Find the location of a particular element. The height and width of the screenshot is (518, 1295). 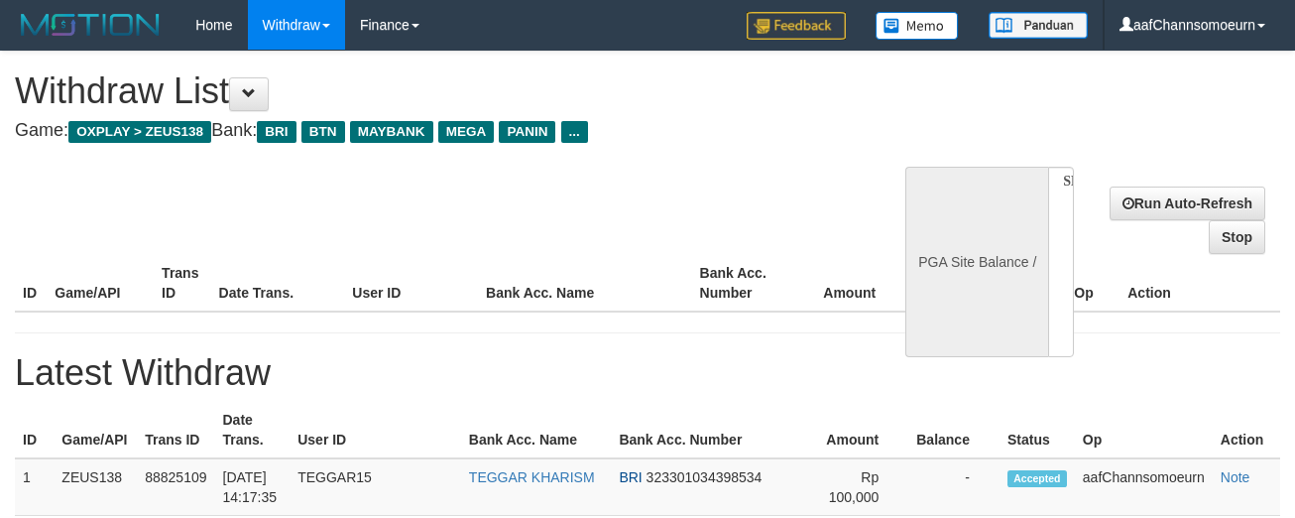

img: Feedback.jpg is located at coordinates (796, 26).